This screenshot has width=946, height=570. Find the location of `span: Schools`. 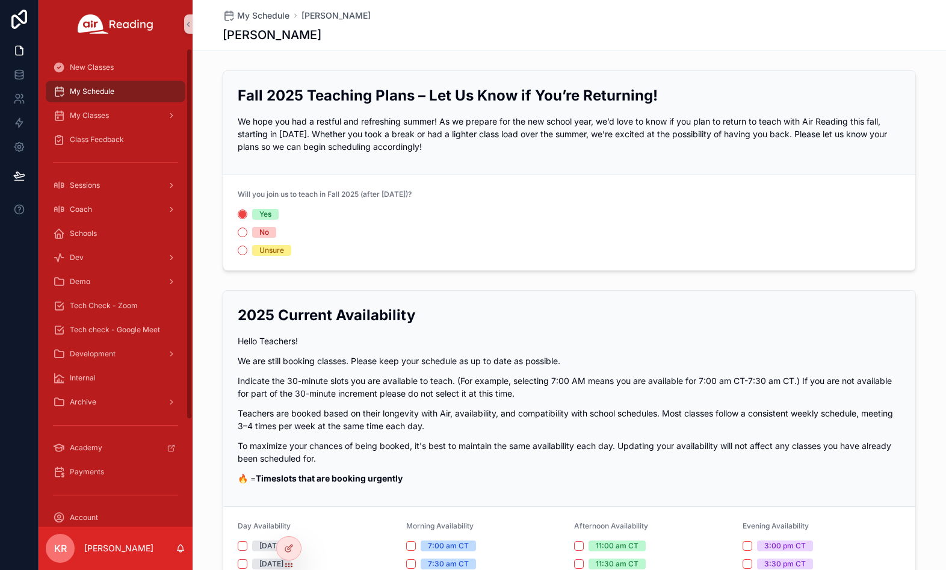

span: Schools is located at coordinates (83, 233).